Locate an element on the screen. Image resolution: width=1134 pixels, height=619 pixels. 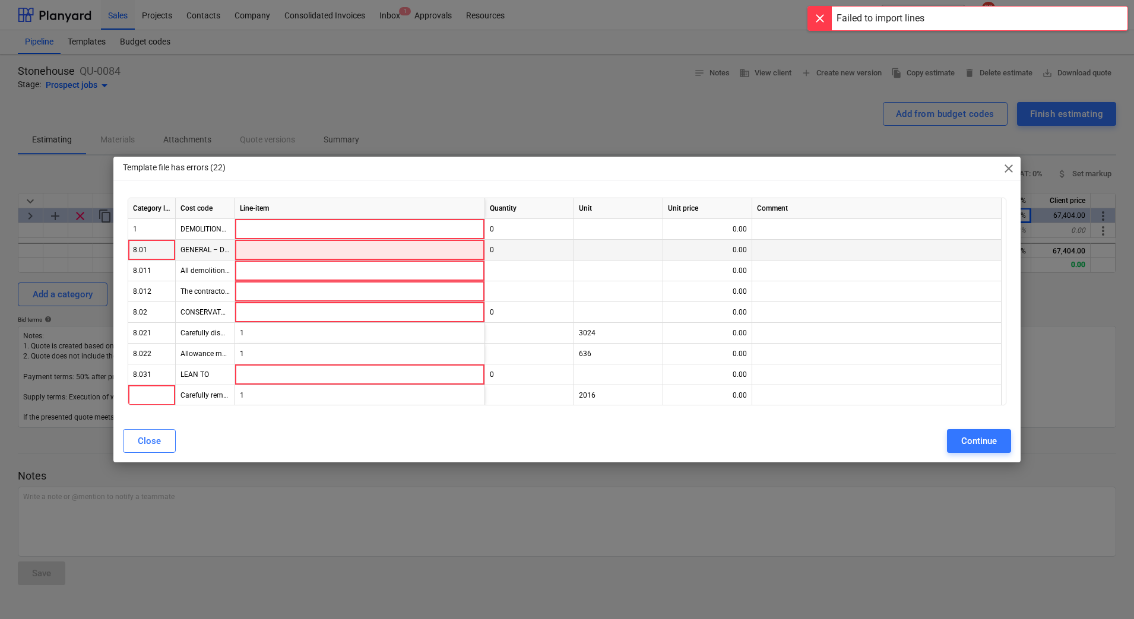
div: 3024 is located at coordinates (618, 333).